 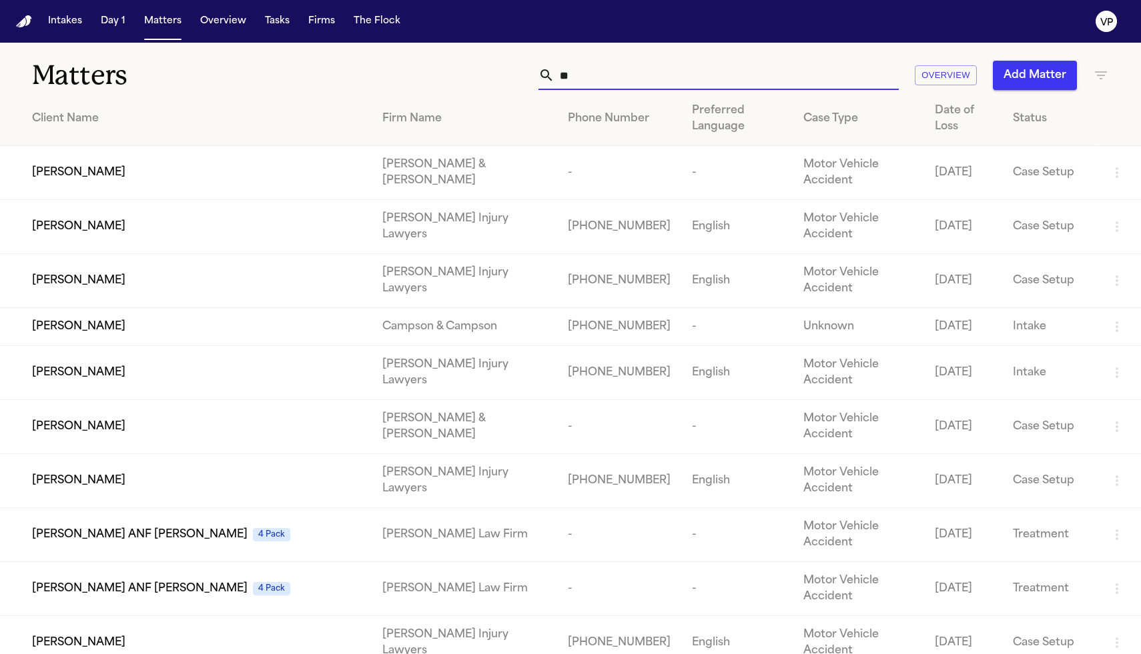 I want to click on a: Firms, so click(x=322, y=21).